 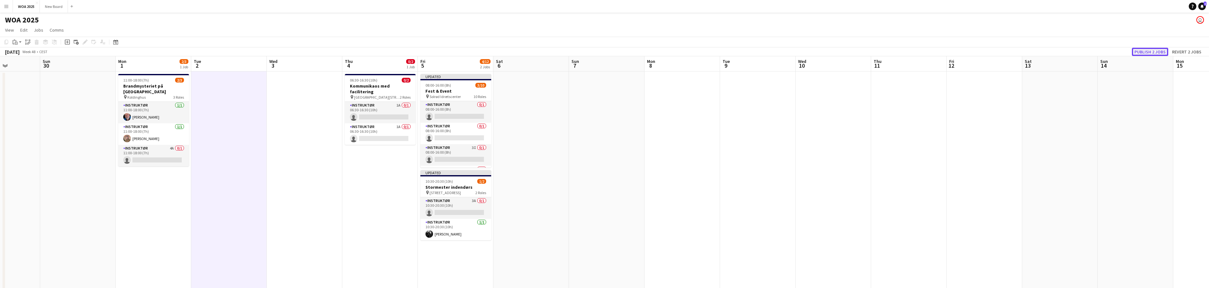 I want to click on span: 10, so click(x=801, y=65).